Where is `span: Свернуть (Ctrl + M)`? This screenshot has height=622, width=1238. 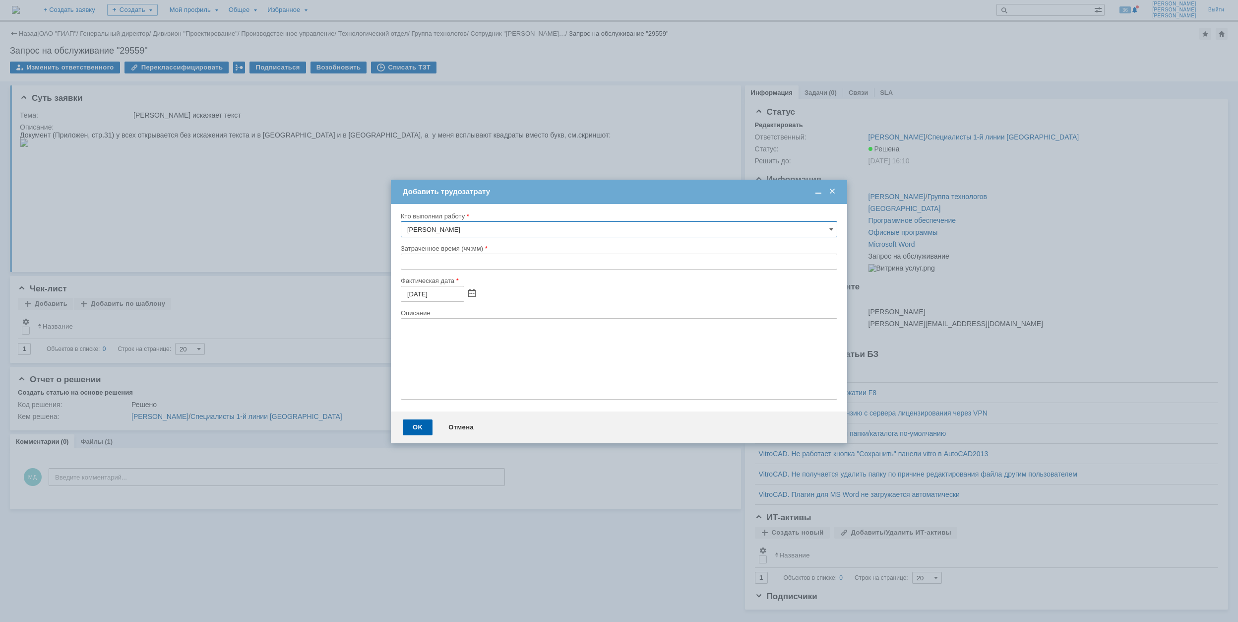 span: Свернуть (Ctrl + M) is located at coordinates (818, 191).